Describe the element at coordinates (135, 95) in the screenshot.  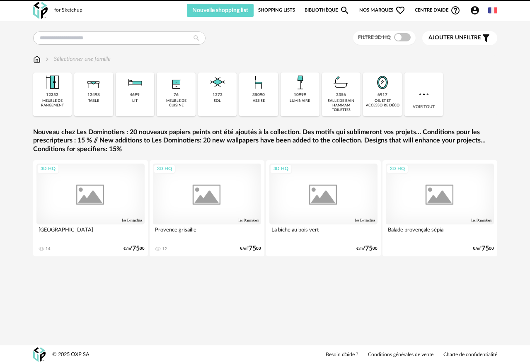
I see `div: 4699` at that location.